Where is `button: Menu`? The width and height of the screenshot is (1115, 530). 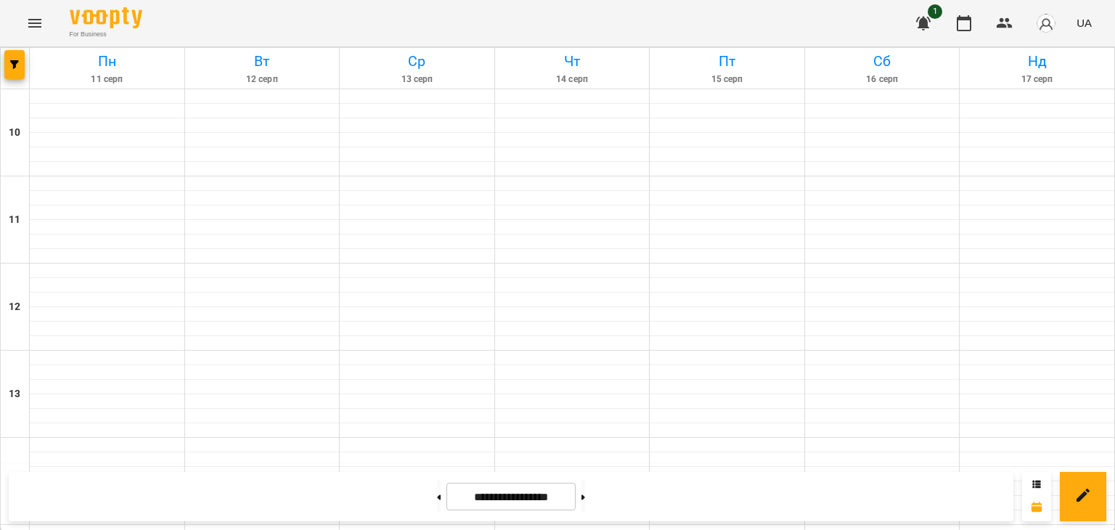
button: Menu is located at coordinates (35, 23).